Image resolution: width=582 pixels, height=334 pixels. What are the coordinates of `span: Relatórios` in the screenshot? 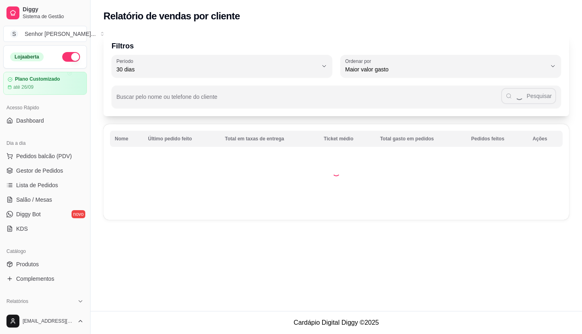 It's located at (17, 302).